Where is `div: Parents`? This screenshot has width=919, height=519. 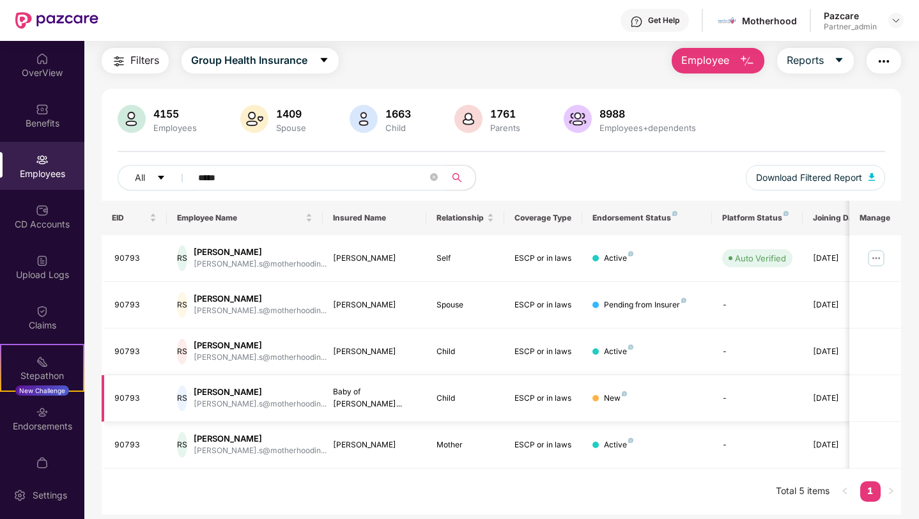
div: Parents is located at coordinates (505, 128).